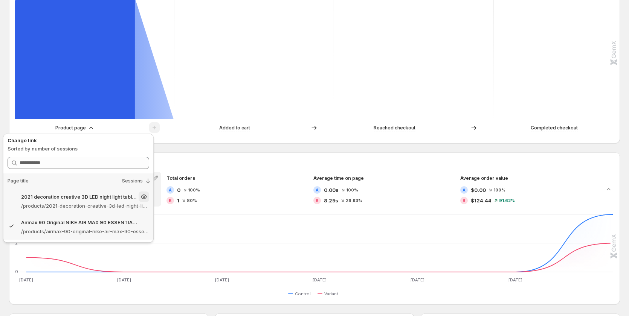  What do you see at coordinates (85, 206) in the screenshot?
I see `p: /products/2021-decoration-creative-3d-led-night-light-table-lamp-children-bedroom-child-gift-home` at bounding box center [85, 206].